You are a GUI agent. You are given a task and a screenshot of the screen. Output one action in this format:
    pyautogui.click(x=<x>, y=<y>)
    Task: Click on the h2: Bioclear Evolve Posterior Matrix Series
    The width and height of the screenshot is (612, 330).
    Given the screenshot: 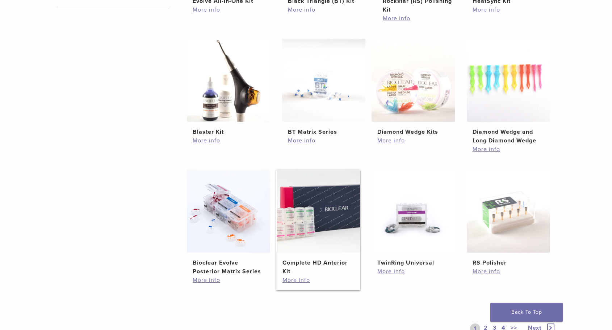 What is the action you would take?
    pyautogui.click(x=228, y=267)
    